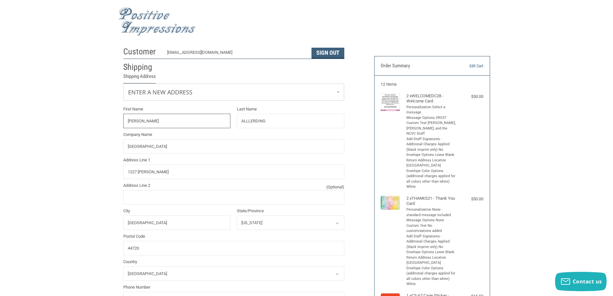 The image size is (613, 296). Describe the element at coordinates (432, 110) in the screenshot. I see `li: Personalization Select a message` at that location.